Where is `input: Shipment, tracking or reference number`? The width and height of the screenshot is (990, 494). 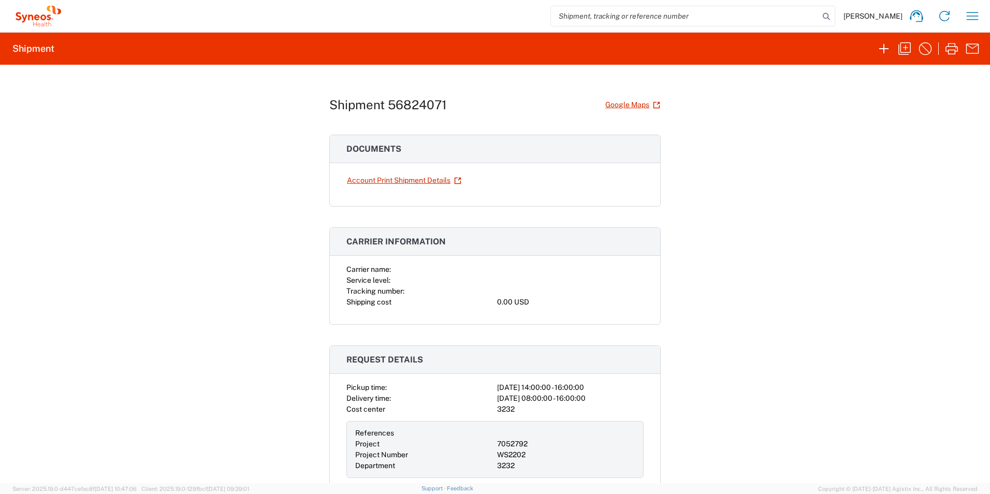
input: Shipment, tracking or reference number is located at coordinates (685, 16).